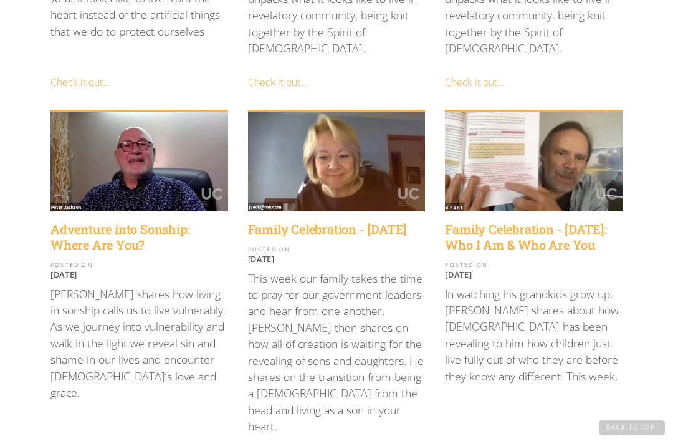 This screenshot has height=441, width=673. What do you see at coordinates (139, 237) in the screenshot?
I see `a: Adventure into Sonship: Where Are You?` at bounding box center [139, 237].